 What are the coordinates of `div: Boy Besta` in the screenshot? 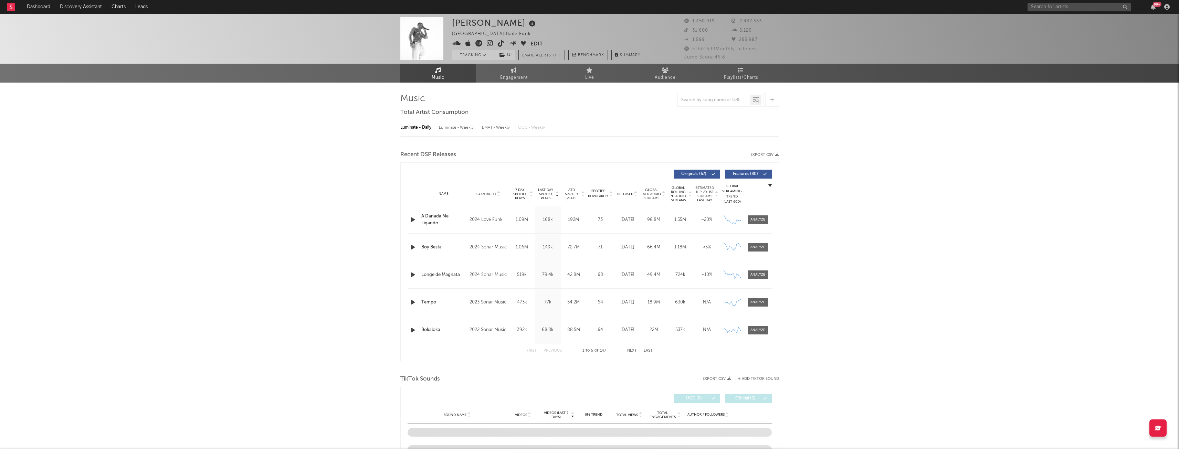 It's located at (444, 247).